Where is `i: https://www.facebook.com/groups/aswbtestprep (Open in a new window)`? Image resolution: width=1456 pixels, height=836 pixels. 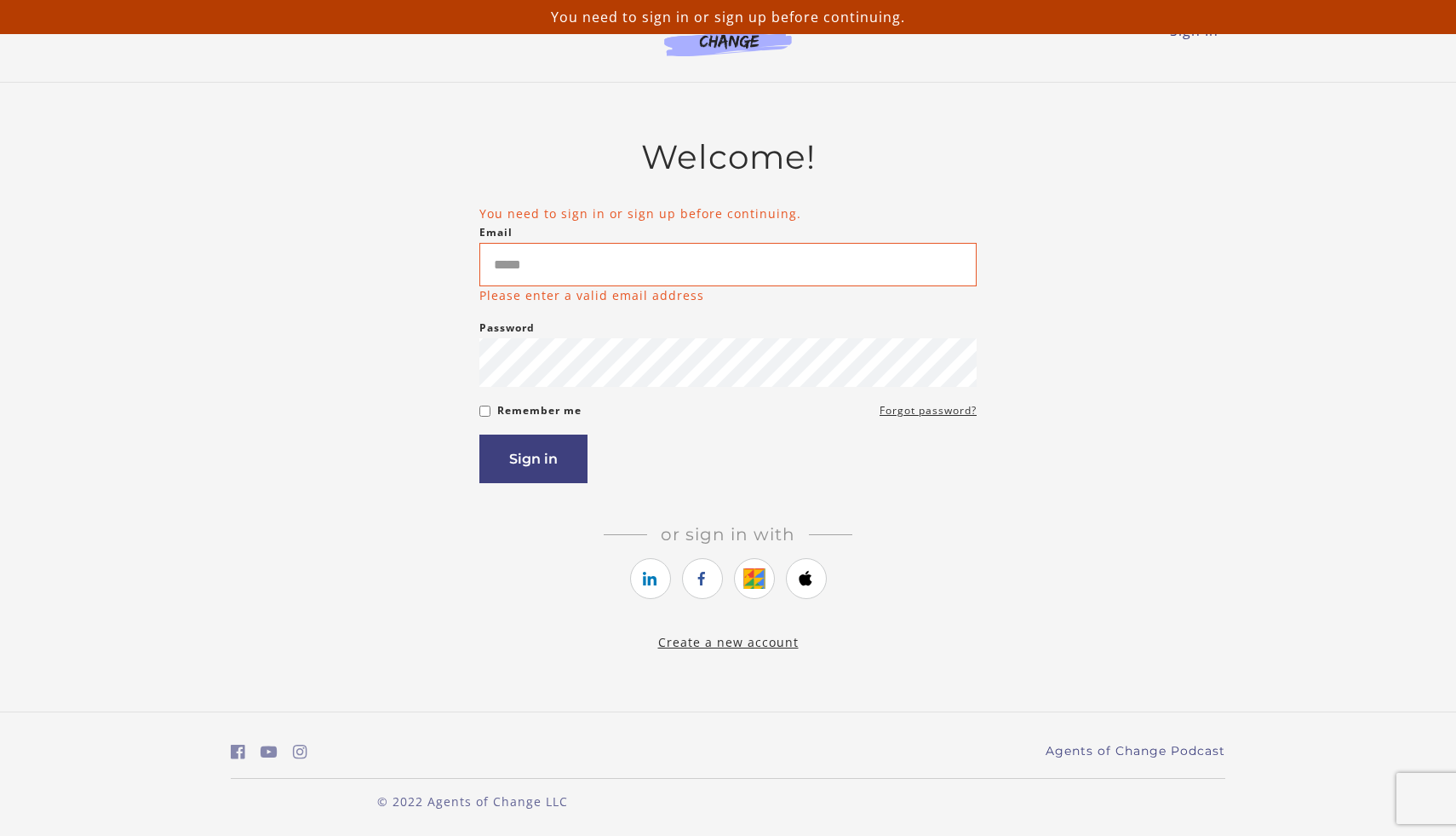
i: https://www.facebook.com/groups/aswbtestprep (Open in a new window) is located at coordinates (237, 752).